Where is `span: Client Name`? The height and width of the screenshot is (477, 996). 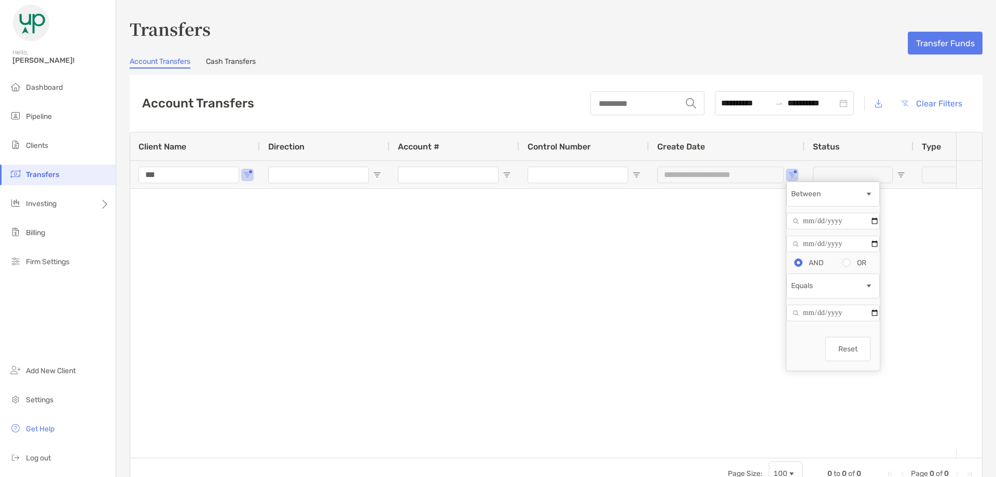
span: Client Name is located at coordinates (162, 146).